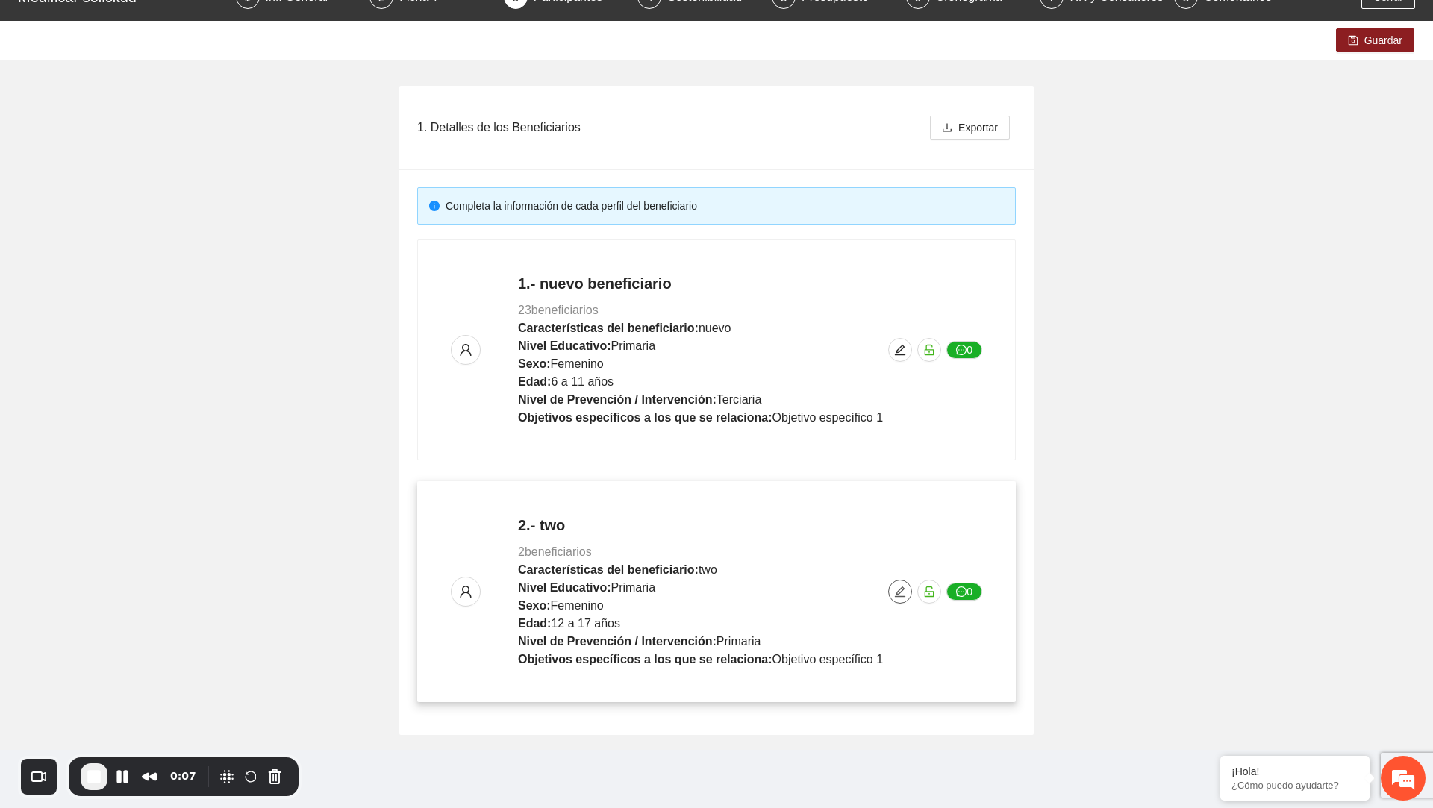 The height and width of the screenshot is (808, 1433). Describe the element at coordinates (164, 86) in the screenshot. I see `div: Chatee con nosotros ahora` at that location.